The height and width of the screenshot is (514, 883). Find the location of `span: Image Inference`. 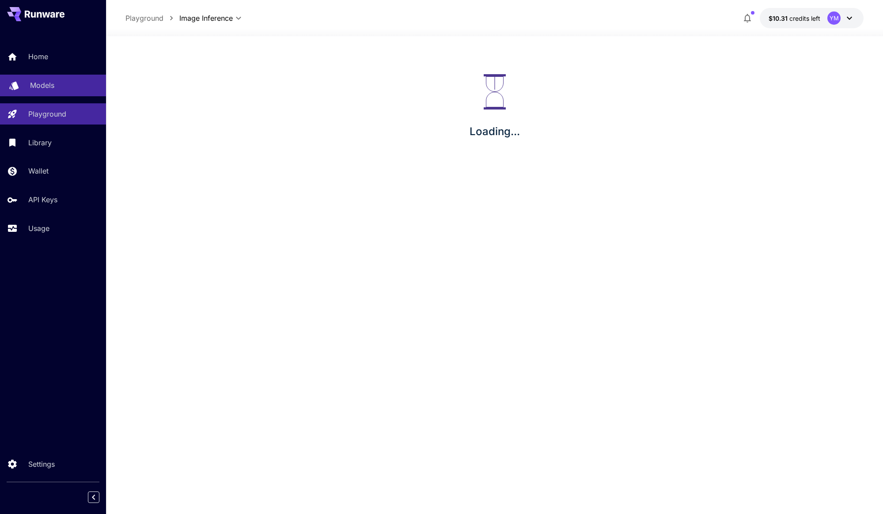

span: Image Inference is located at coordinates (206, 18).